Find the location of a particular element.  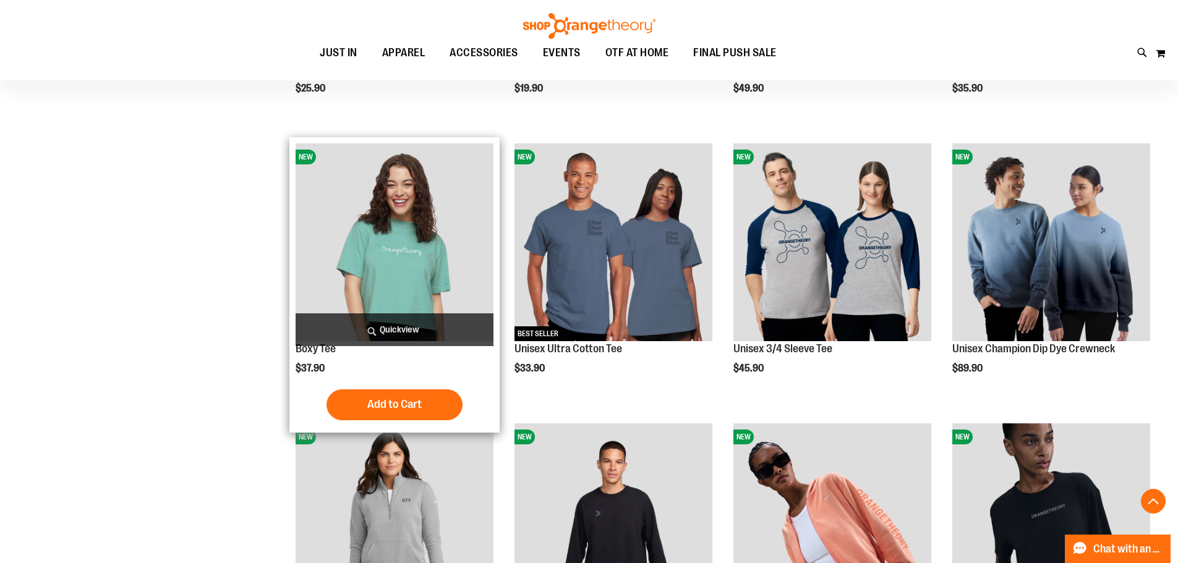

span: $49.90 is located at coordinates (749, 88).